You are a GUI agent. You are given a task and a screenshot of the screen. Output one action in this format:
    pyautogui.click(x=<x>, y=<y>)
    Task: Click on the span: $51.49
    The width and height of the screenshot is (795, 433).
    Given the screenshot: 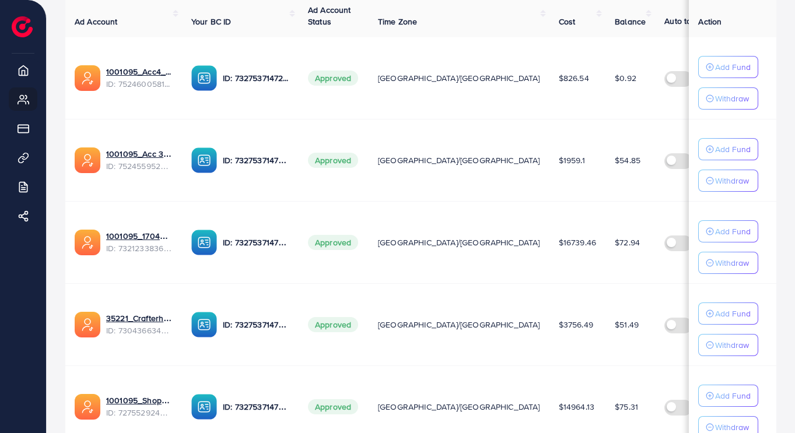 What is the action you would take?
    pyautogui.click(x=626, y=325)
    